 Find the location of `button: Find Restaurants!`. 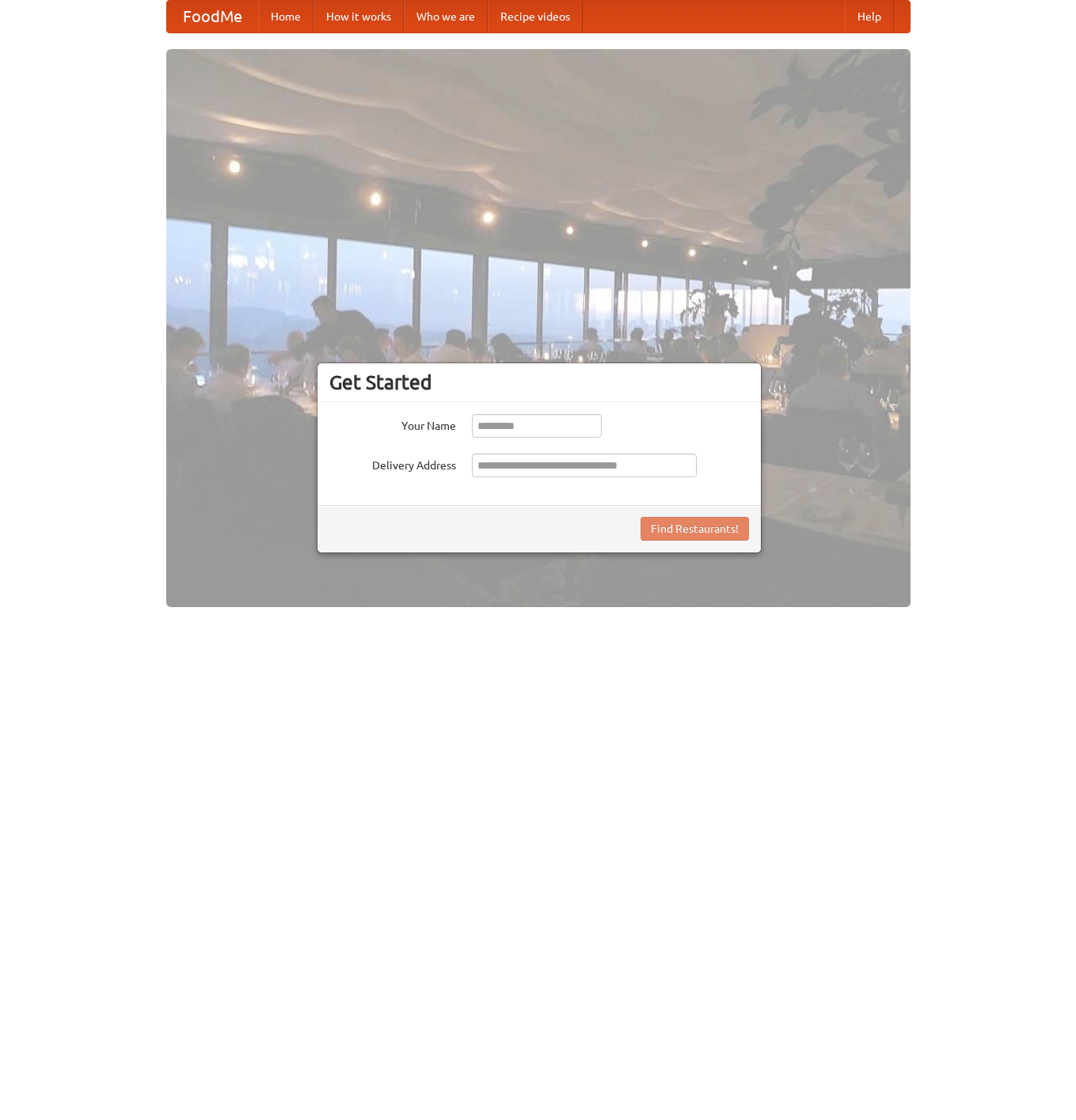

button: Find Restaurants! is located at coordinates (694, 529).